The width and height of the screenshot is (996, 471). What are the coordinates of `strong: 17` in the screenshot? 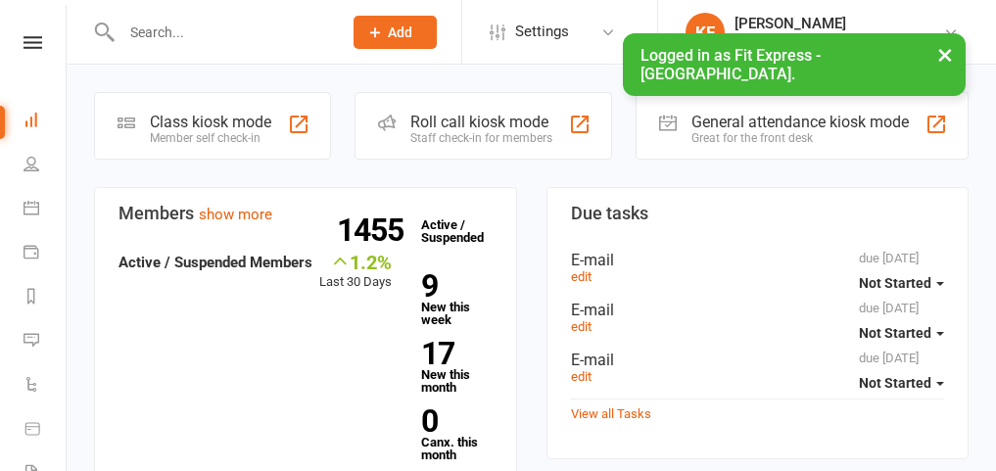 It's located at (453, 354).